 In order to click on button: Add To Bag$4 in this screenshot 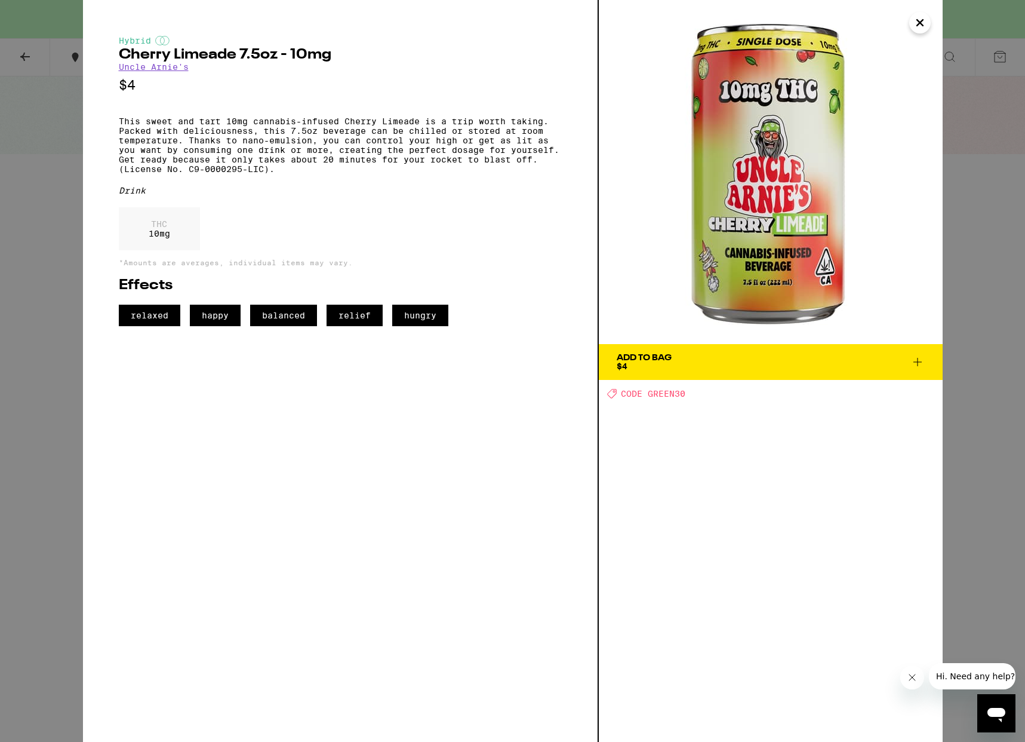, I will do `click(771, 362)`.